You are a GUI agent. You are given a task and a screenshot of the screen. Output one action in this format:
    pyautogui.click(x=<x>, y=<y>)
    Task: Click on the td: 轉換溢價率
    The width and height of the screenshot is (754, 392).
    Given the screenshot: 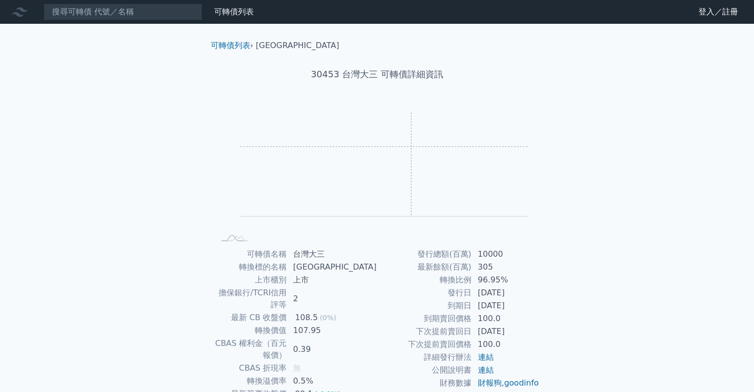 What is the action you would take?
    pyautogui.click(x=251, y=381)
    